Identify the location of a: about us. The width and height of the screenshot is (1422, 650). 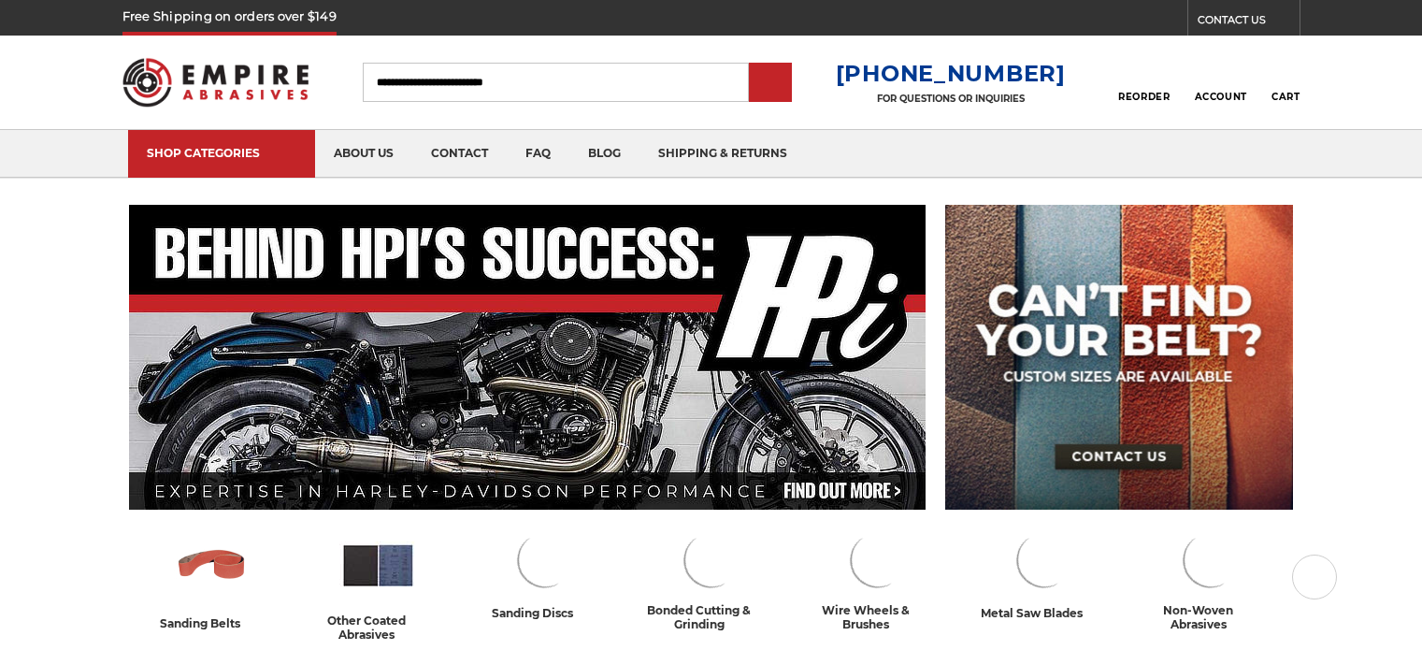
(364, 153).